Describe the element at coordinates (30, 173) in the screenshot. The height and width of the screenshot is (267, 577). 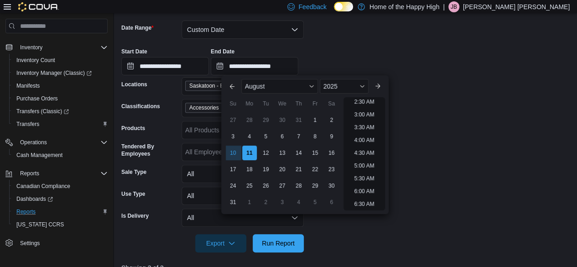
I see `button: Reports` at that location.